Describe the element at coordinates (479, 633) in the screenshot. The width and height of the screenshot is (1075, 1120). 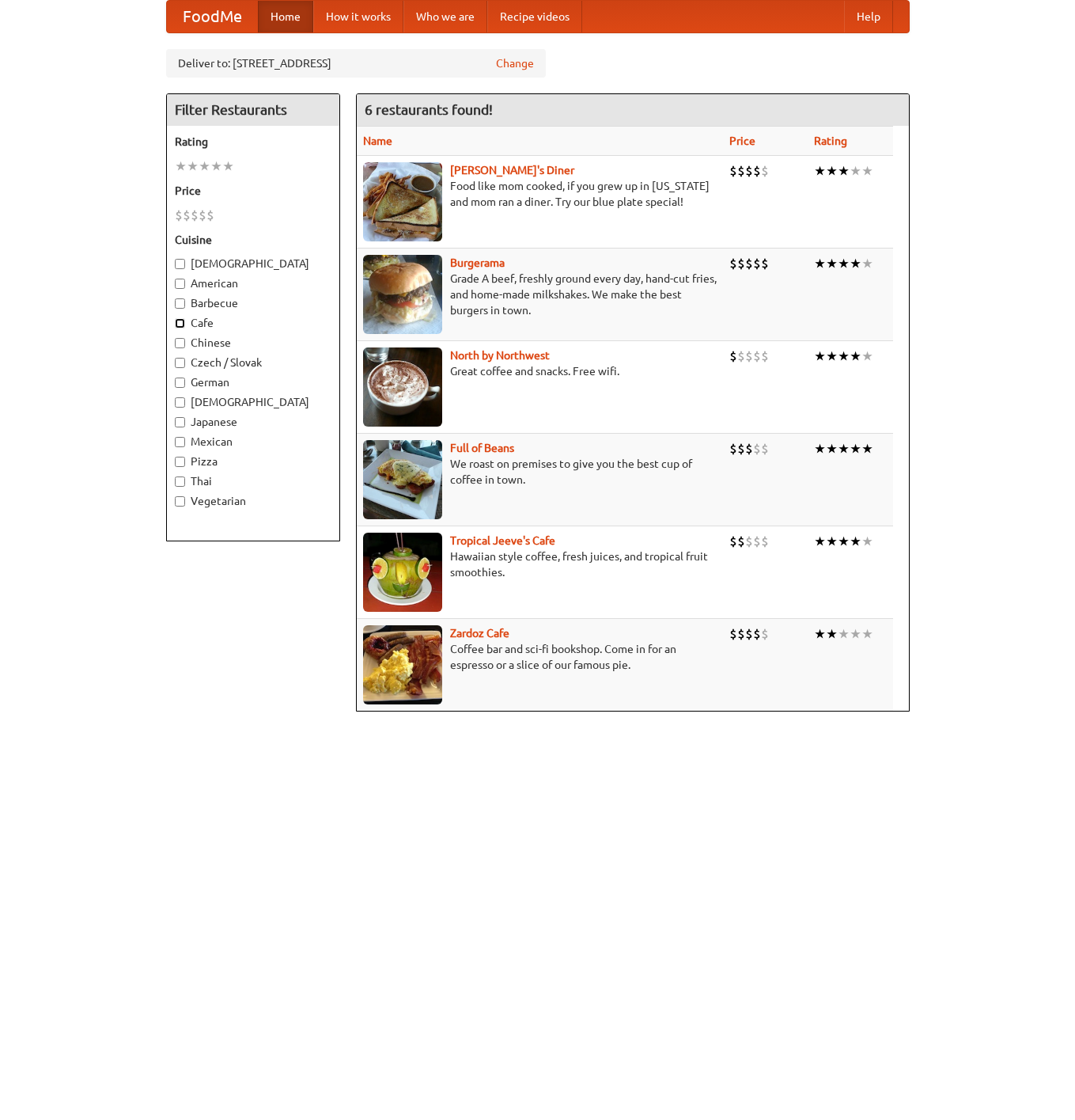
I see `b: Zardoz Cafe` at that location.